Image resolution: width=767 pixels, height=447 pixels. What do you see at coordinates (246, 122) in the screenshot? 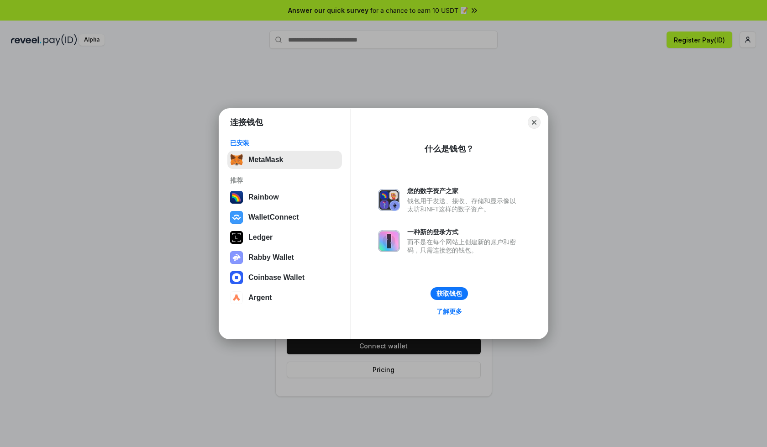
I see `h1: 连接钱包` at bounding box center [246, 122].